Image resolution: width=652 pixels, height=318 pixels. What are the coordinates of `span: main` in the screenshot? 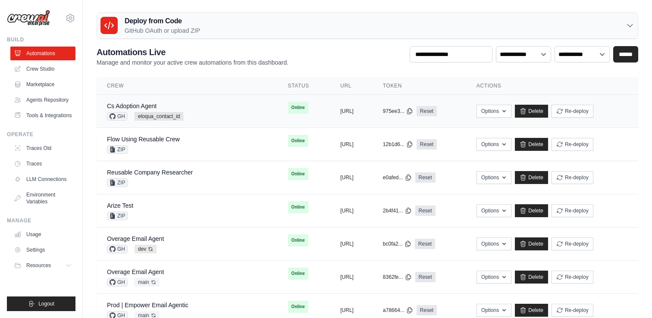 It's located at (147, 283).